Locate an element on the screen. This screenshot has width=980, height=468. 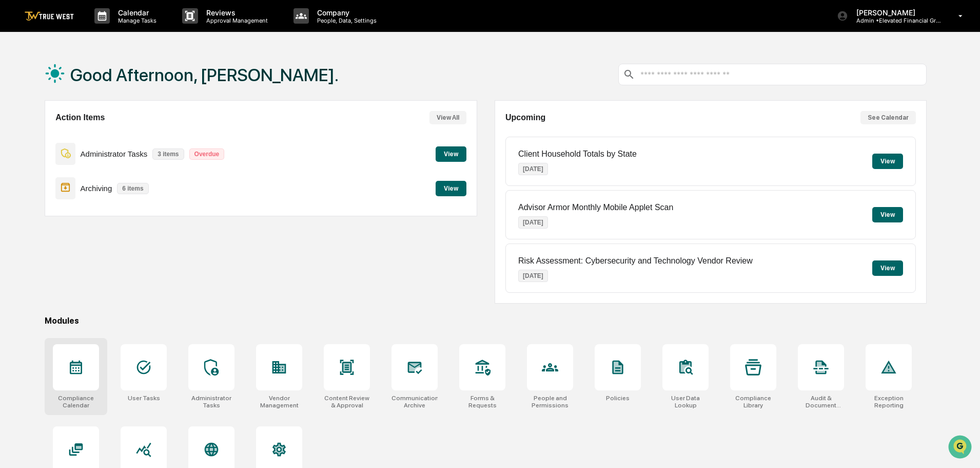
p: People, Data, Settings is located at coordinates (345, 21).